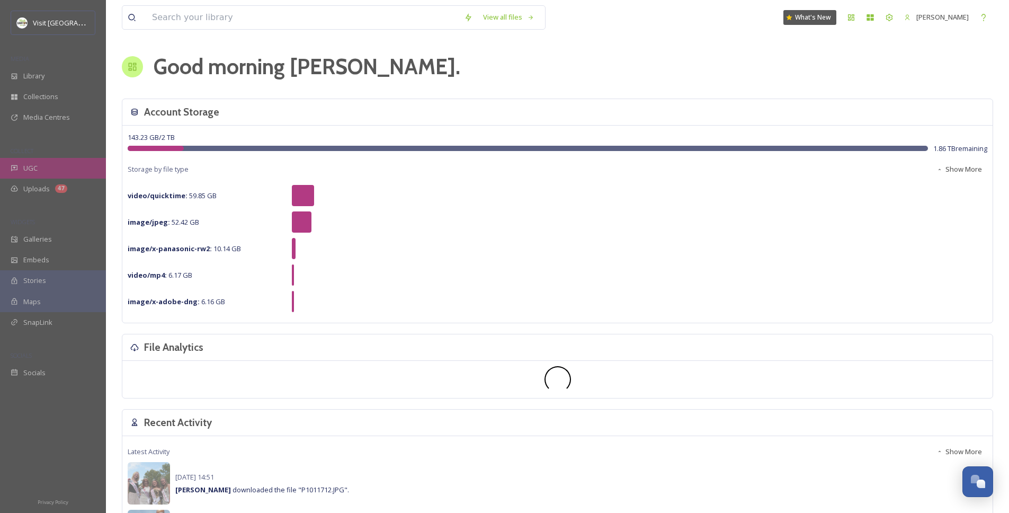 The image size is (1009, 513). I want to click on span: Embeds, so click(36, 260).